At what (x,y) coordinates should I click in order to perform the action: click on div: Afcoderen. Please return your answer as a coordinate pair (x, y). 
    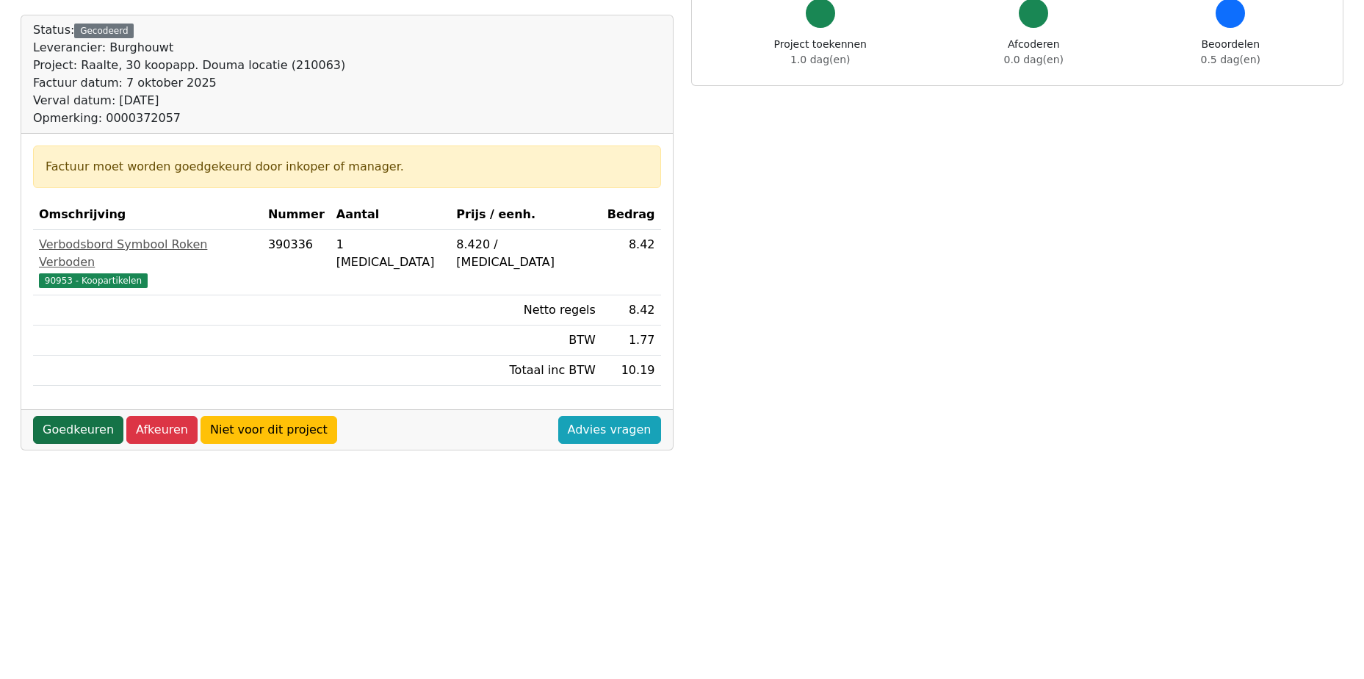
    Looking at the image, I should click on (1034, 52).